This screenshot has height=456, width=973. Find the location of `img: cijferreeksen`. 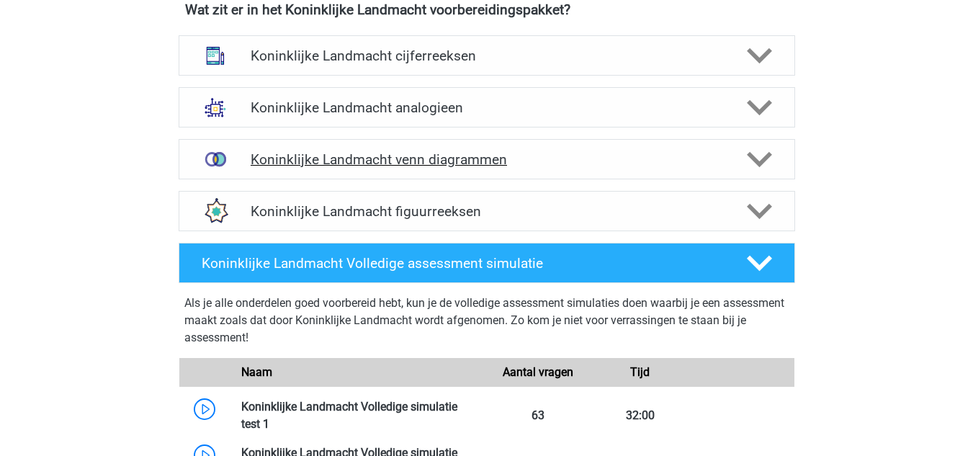

img: cijferreeksen is located at coordinates (215, 55).